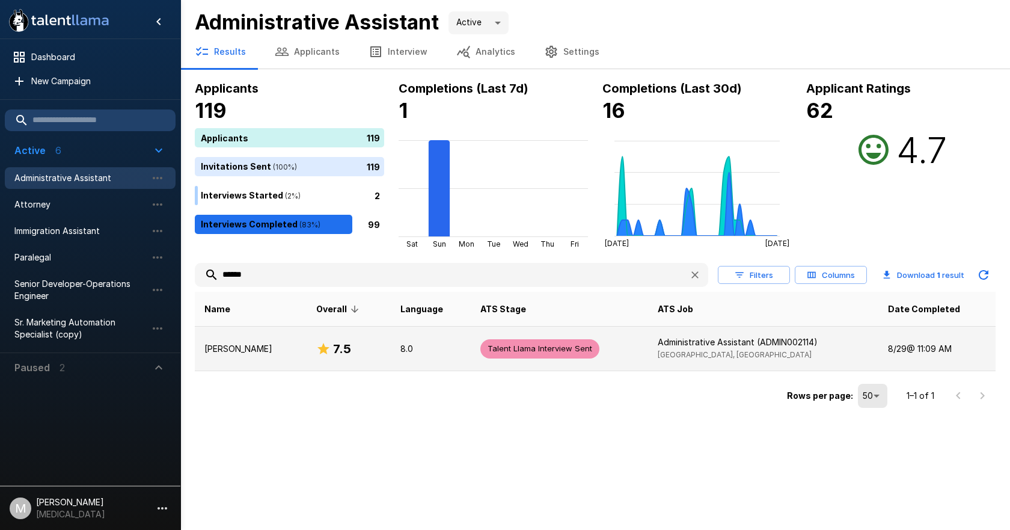 This screenshot has width=1010, height=530. Describe the element at coordinates (342, 349) in the screenshot. I see `h6: 7.5` at that location.